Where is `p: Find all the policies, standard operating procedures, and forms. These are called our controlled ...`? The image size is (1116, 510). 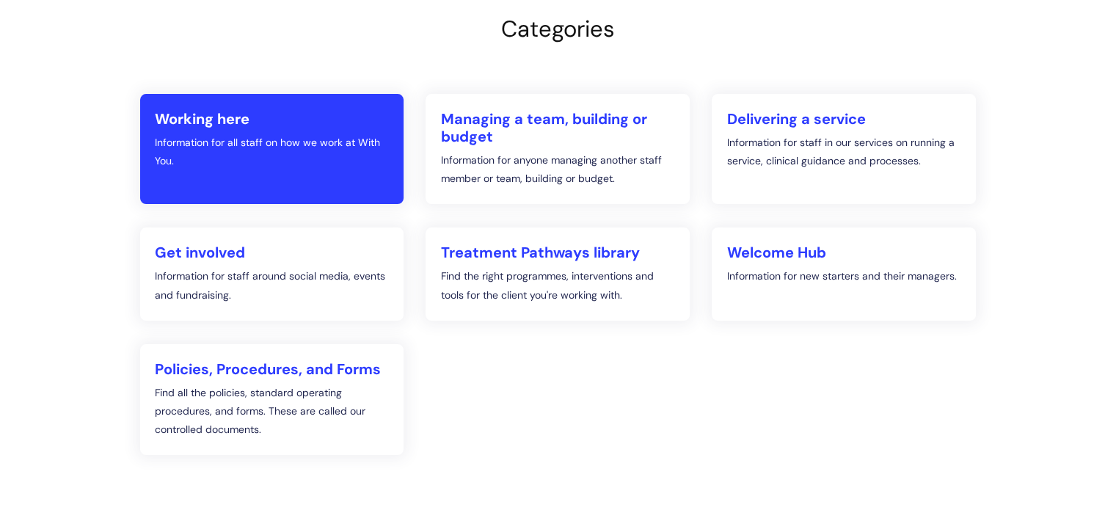 p: Find all the policies, standard operating procedures, and forms. These are called our controlled ... is located at coordinates (272, 411).